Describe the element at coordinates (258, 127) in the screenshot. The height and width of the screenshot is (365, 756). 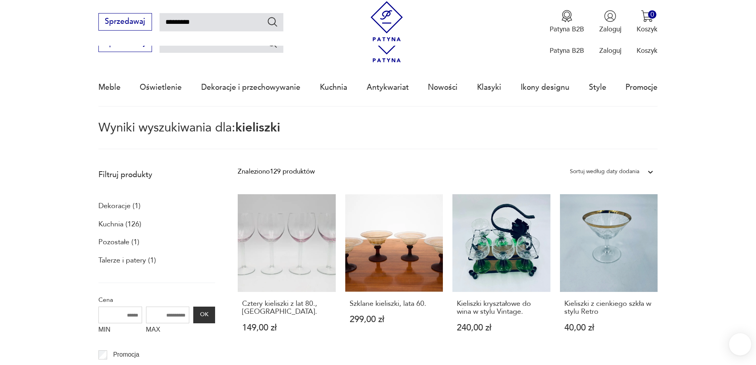
I see `span: kieliszki` at that location.